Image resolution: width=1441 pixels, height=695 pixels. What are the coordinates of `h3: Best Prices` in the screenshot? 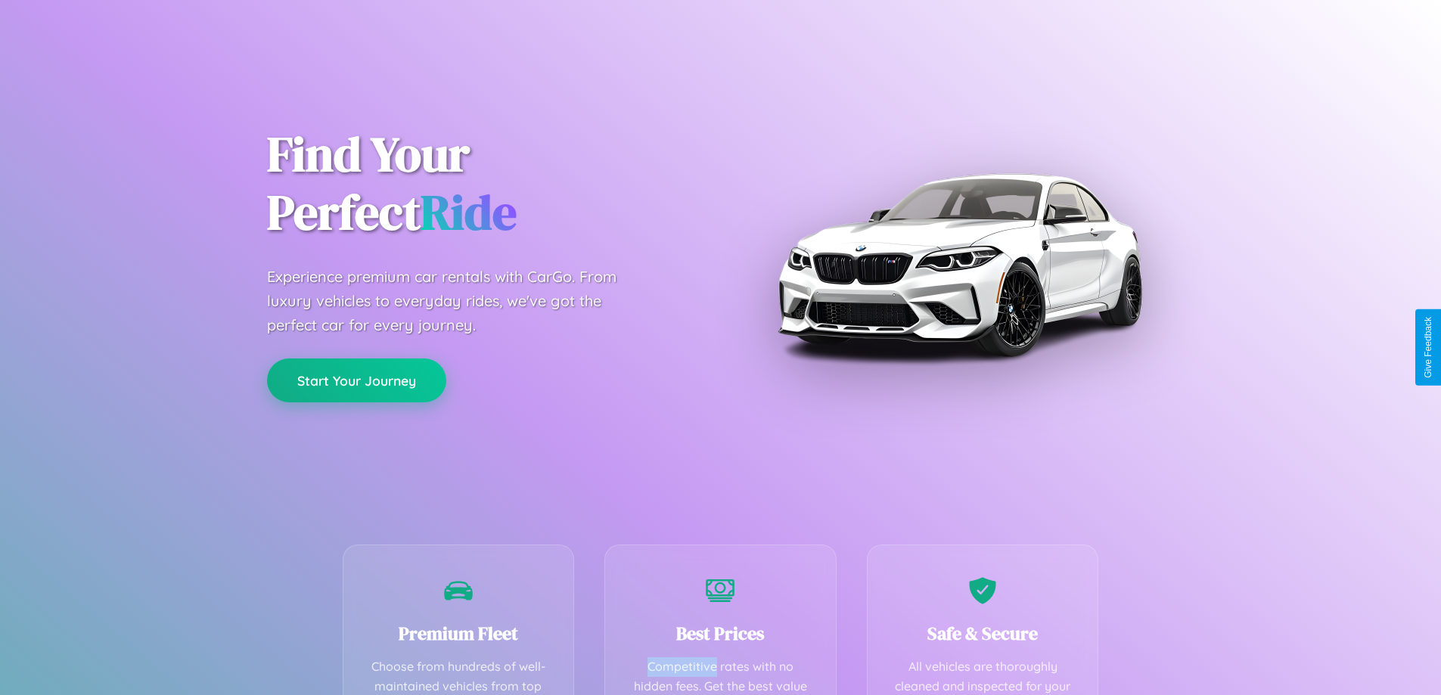 It's located at (720, 633).